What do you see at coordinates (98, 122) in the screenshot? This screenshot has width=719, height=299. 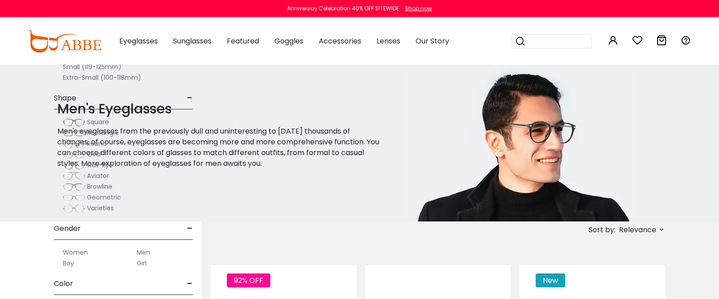 I see `span: Square` at bounding box center [98, 122].